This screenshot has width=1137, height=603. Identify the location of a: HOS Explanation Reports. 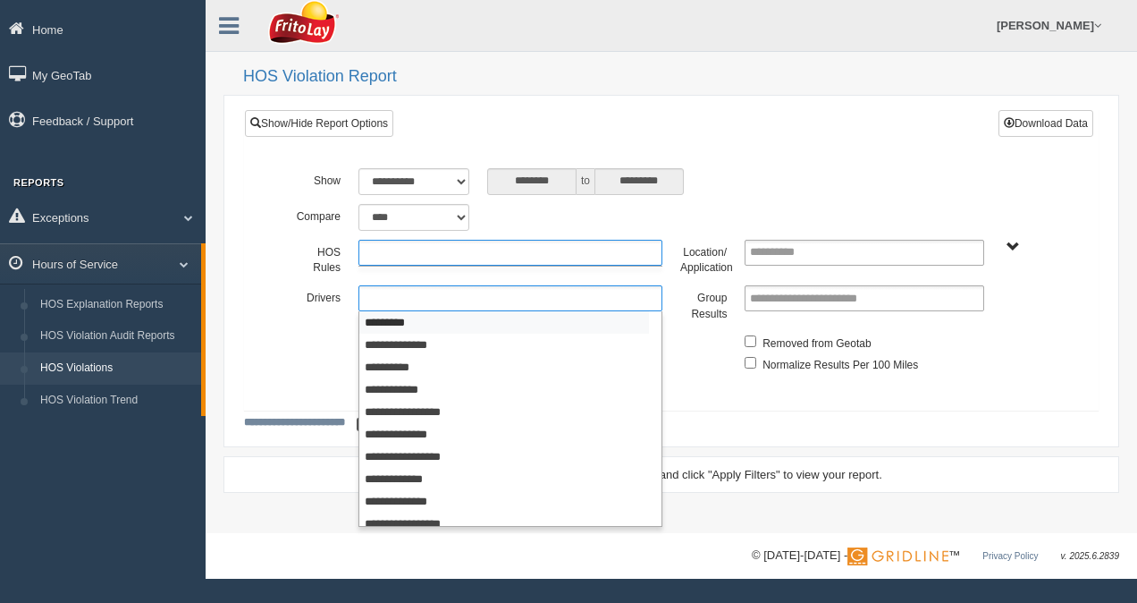
(116, 305).